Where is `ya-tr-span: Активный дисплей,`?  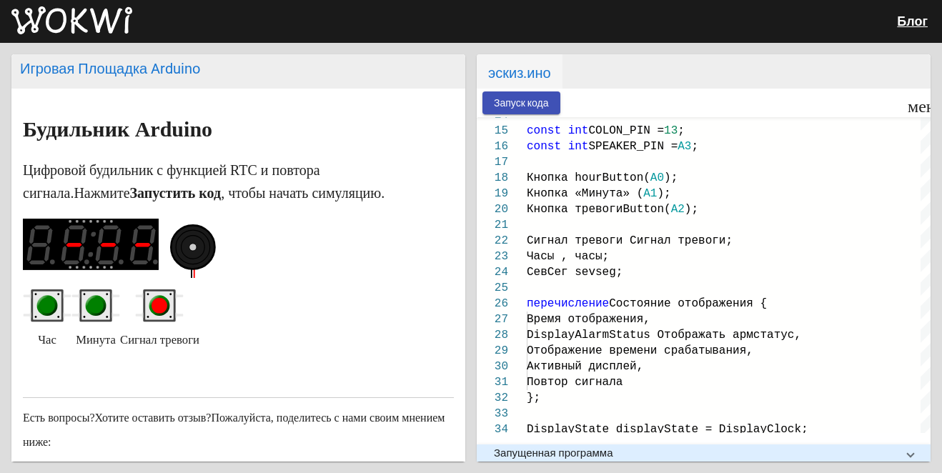 ya-tr-span: Активный дисплей, is located at coordinates (584, 366).